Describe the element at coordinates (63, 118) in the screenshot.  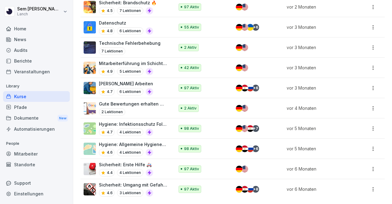
I see `div: New` at that location.